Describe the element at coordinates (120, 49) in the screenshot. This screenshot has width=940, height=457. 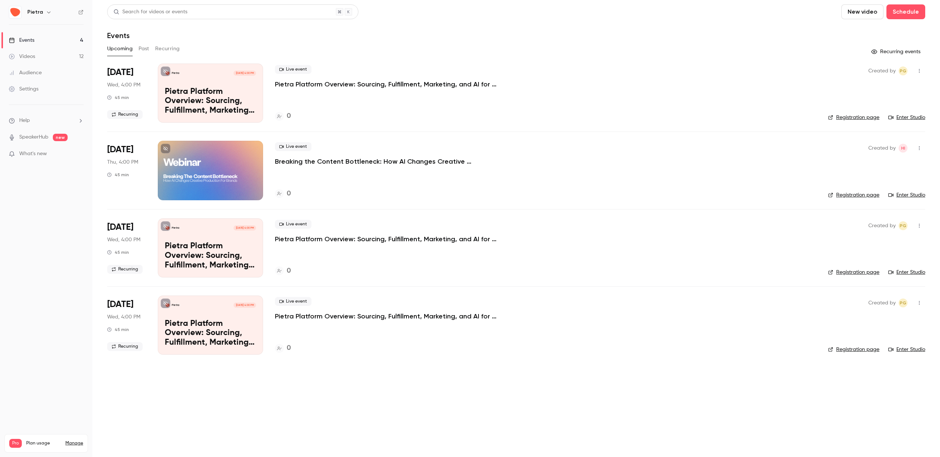
I see `button: Upcoming` at that location.